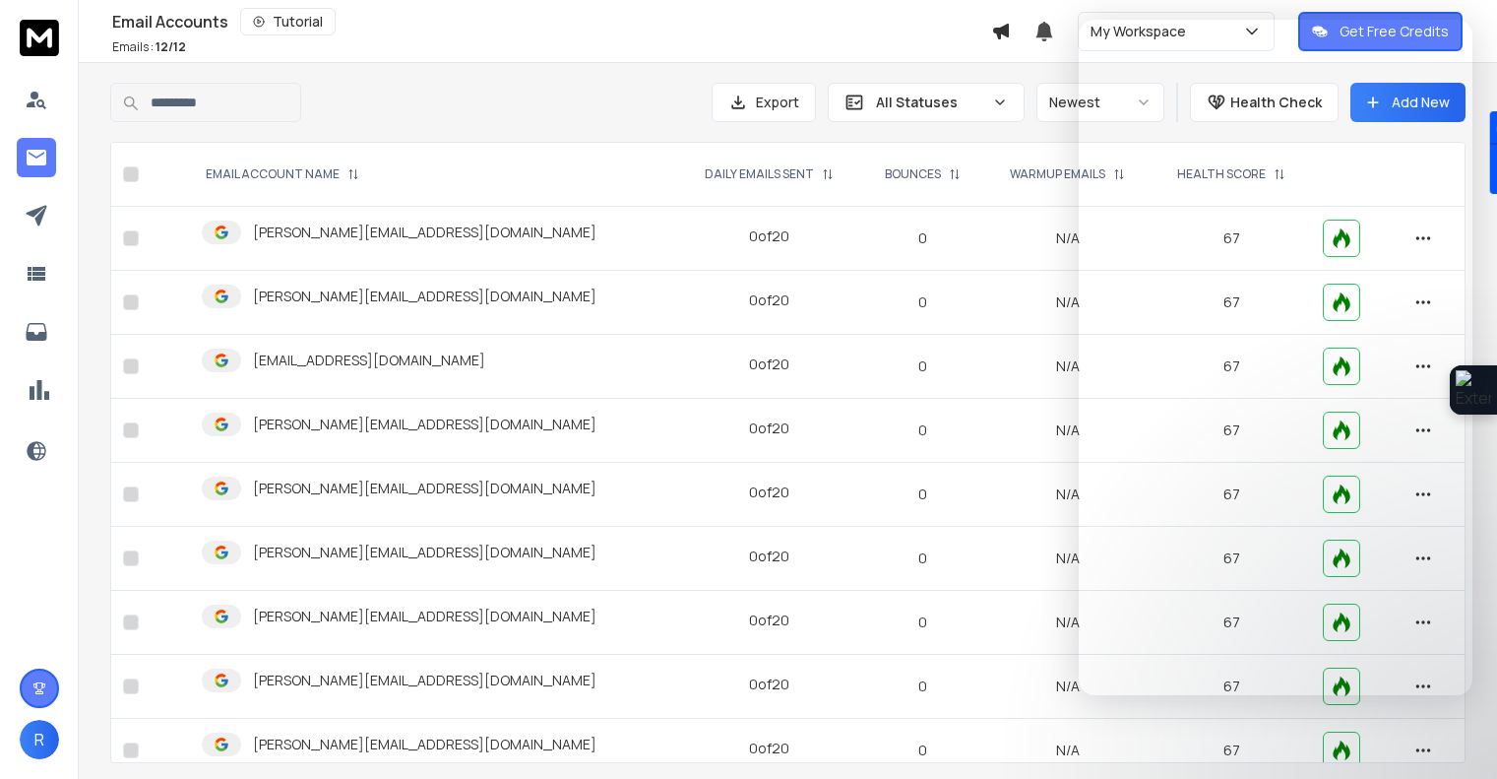 This screenshot has height=779, width=1497. I want to click on p: Emails :, so click(149, 47).